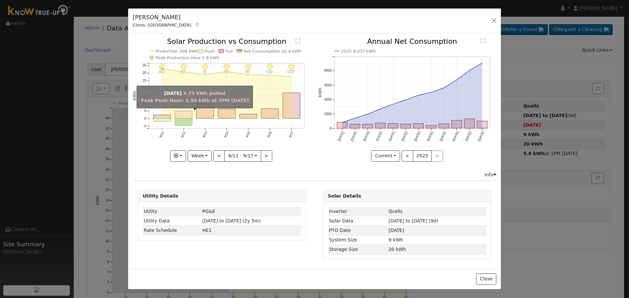 The image size is (629, 298). What do you see at coordinates (272, 51) in the screenshot?
I see `text: Net Consumption 42.4 kWh` at bounding box center [272, 51].